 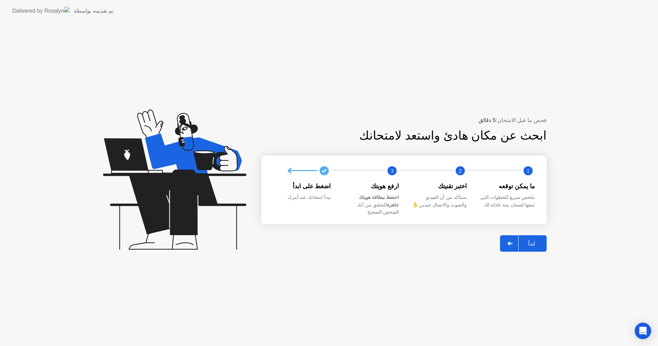 What do you see at coordinates (531, 243) in the screenshot?
I see `div: ابدأ` at bounding box center [531, 243].